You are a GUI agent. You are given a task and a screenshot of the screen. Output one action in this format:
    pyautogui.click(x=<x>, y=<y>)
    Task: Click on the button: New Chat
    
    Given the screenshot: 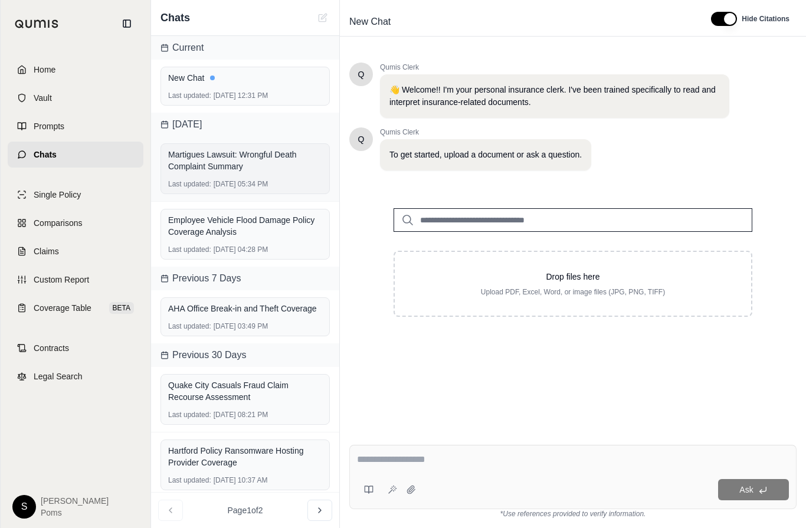 What is the action you would take?
    pyautogui.click(x=323, y=18)
    